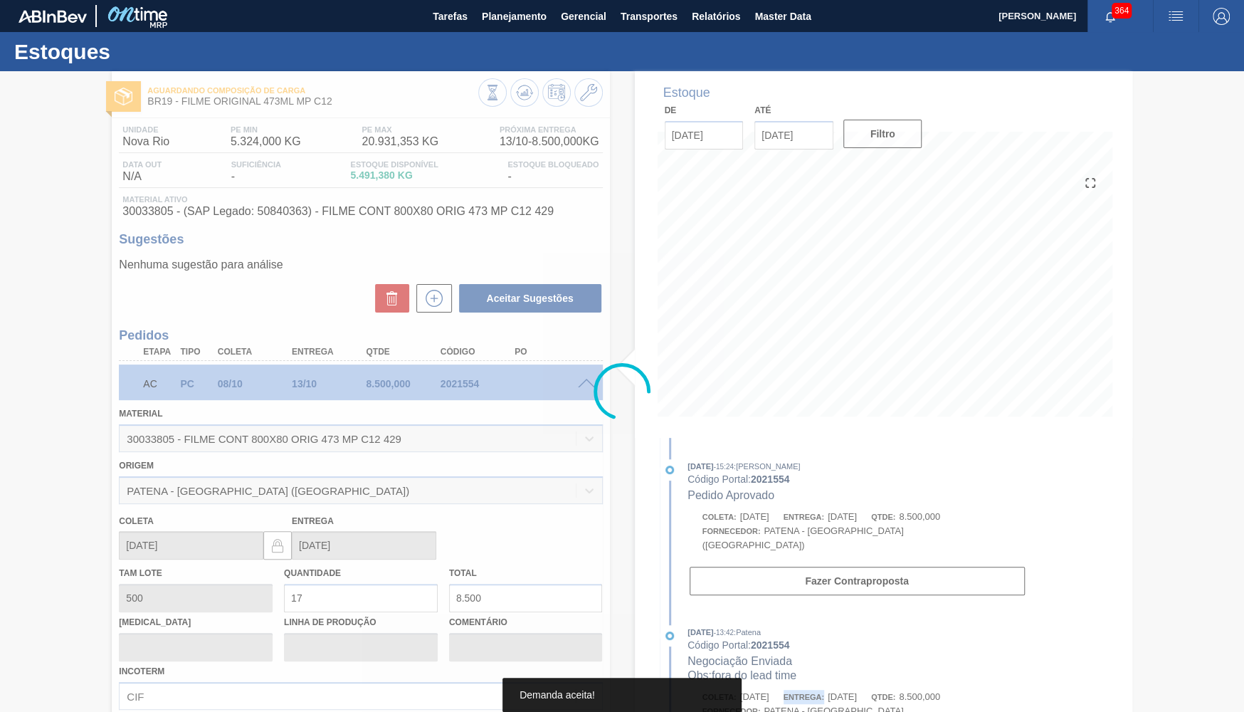  What do you see at coordinates (557, 695) in the screenshot?
I see `span: Demanda aceita!` at bounding box center [557, 695].